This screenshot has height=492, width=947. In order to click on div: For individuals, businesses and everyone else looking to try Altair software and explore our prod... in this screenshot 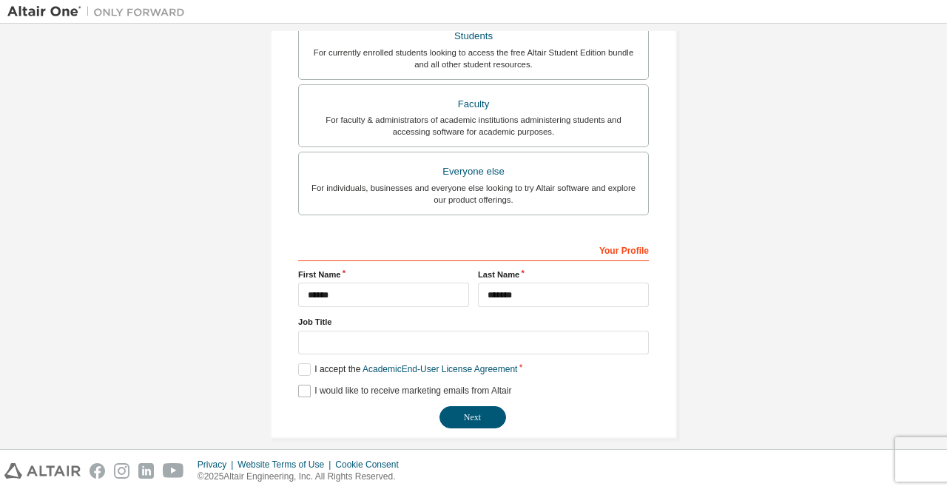, I will do `click(473, 194)`.